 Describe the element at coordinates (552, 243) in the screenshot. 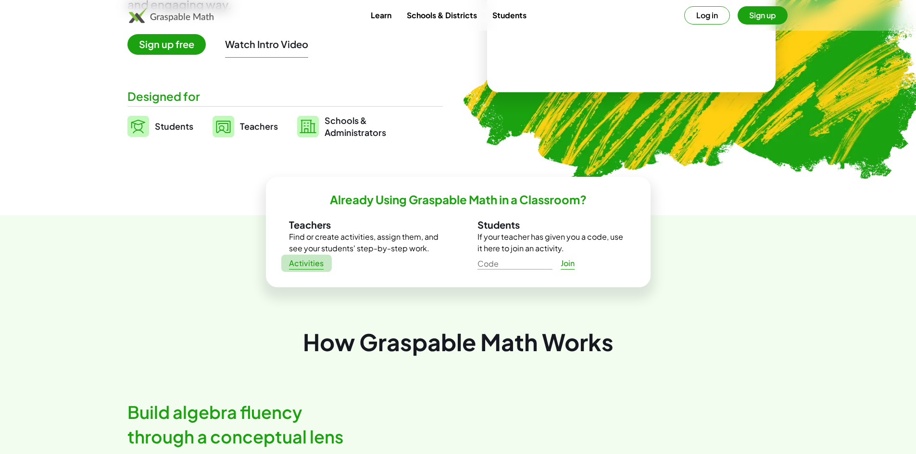

I see `p: If your teacher has given you a code, use it here to join an activity.` at that location.